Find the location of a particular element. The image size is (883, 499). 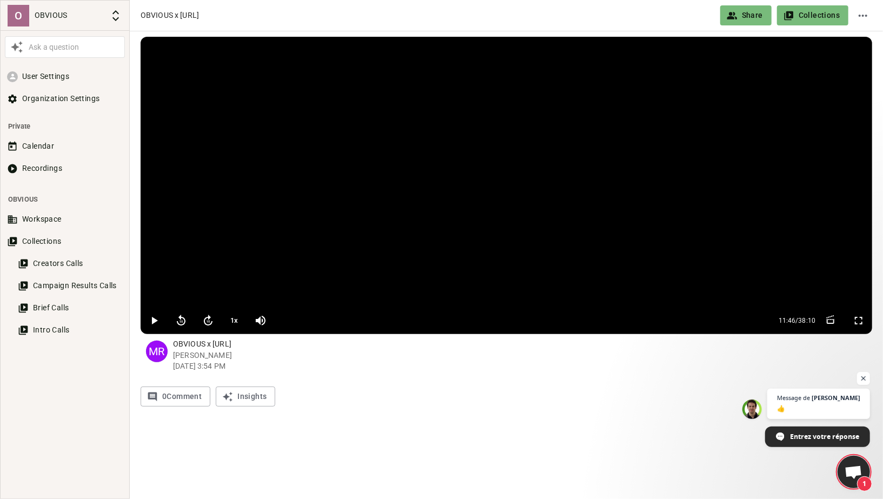

a: User Settings is located at coordinates (65, 76).